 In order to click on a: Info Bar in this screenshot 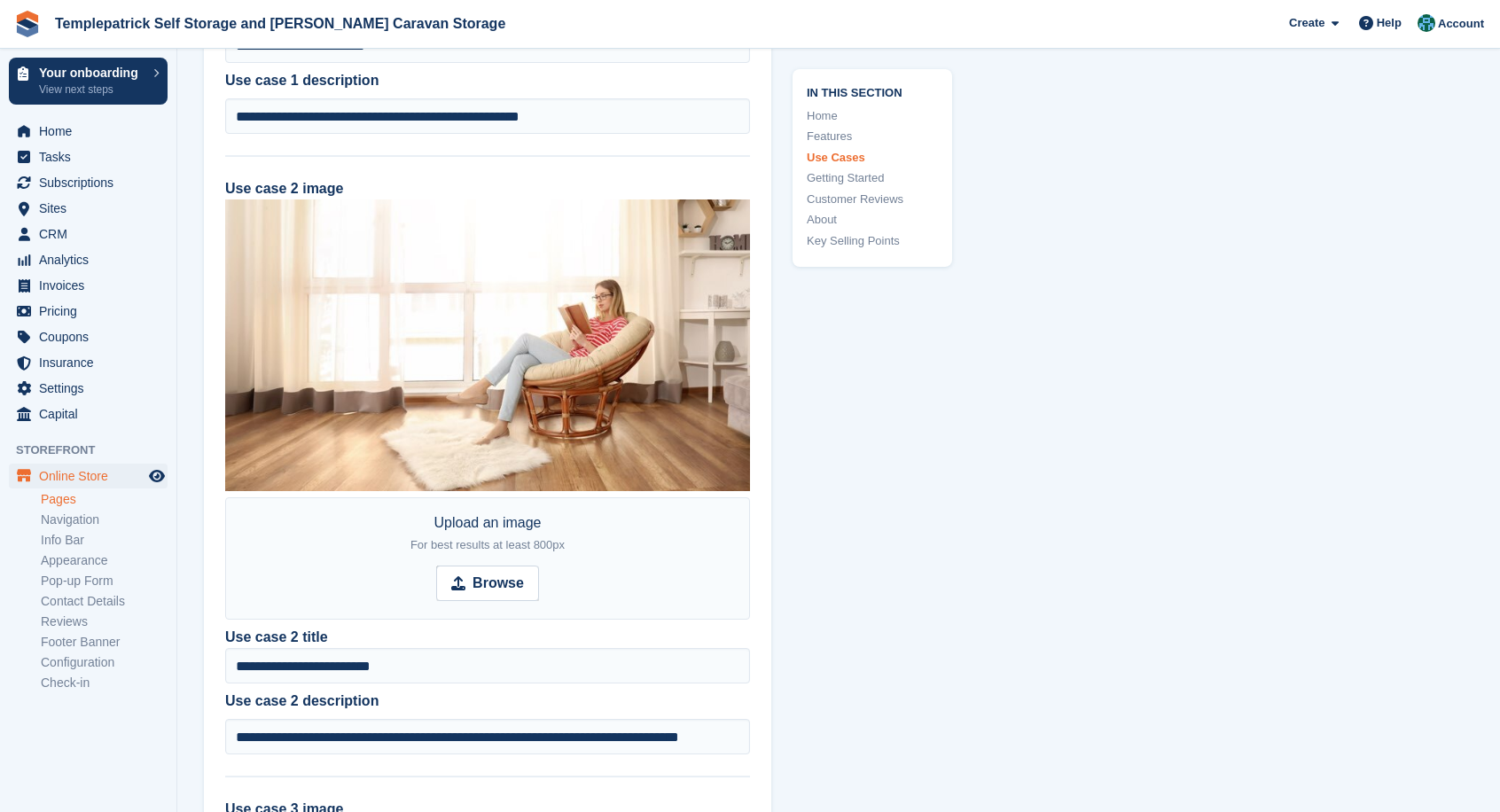, I will do `click(104, 539)`.